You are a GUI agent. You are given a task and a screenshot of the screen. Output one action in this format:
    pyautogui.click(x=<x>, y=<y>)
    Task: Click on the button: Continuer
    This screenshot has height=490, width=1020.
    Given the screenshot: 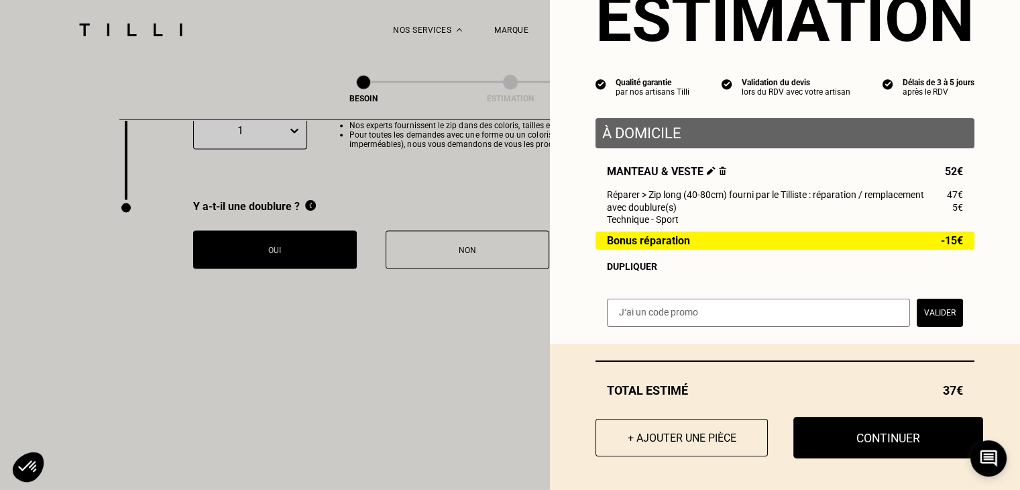 What is the action you would take?
    pyautogui.click(x=888, y=437)
    